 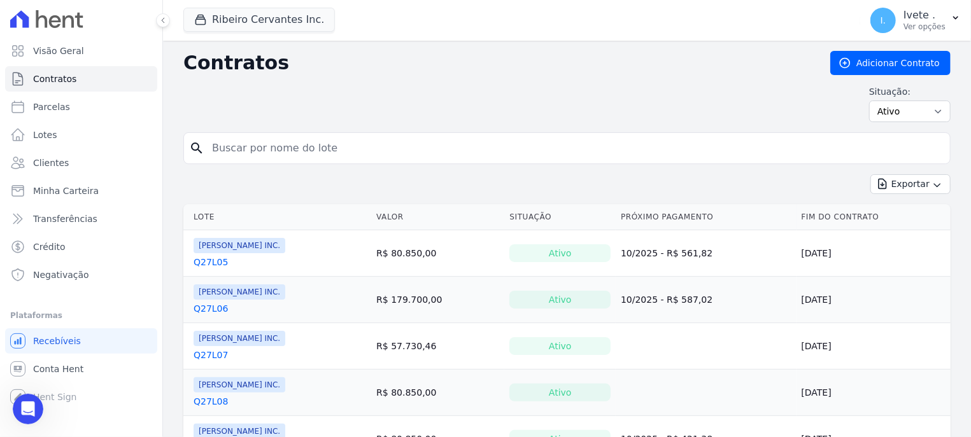 I want to click on div: Porém, só é possível colocar data de 2020 pra frente, mas existem contratos que tiveram assinatur..., so click(x=145, y=68).